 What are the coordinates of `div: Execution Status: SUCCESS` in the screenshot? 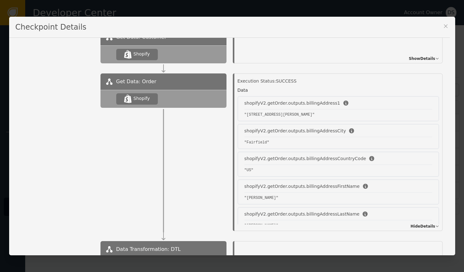 It's located at (339, 81).